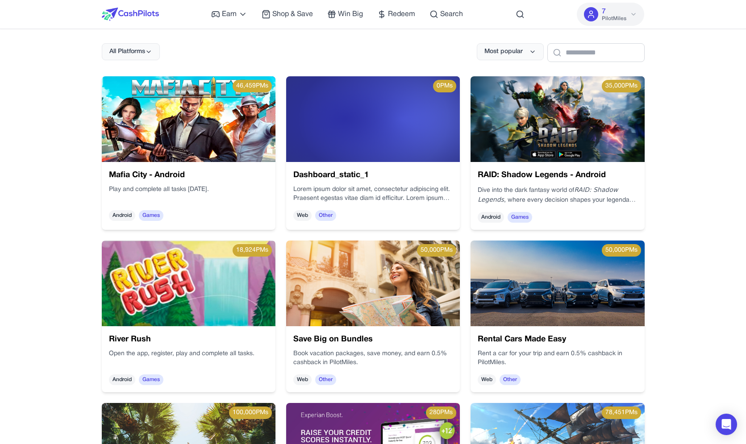 Image resolution: width=746 pixels, height=444 pixels. I want to click on img: cd3c5e61-d88c-4c75-8e93-19b3db76cddd.webp, so click(188, 283).